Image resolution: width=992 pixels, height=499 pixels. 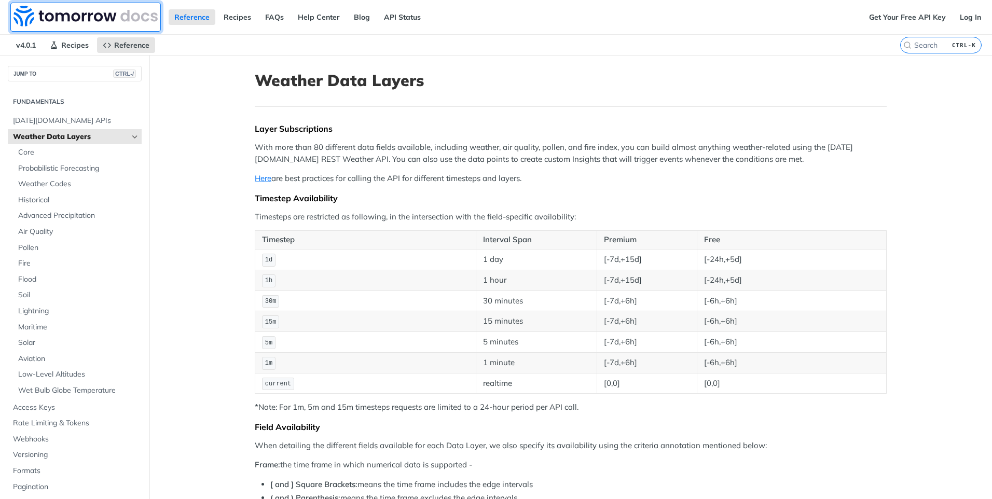 What do you see at coordinates (571, 179) in the screenshot?
I see `p: are best practices for calling the API for different timesteps and layers.` at bounding box center [571, 179].